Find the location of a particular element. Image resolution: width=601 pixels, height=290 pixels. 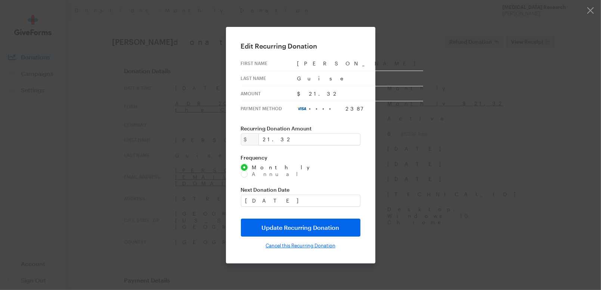

label: Next Donation Date is located at coordinates (301, 190).